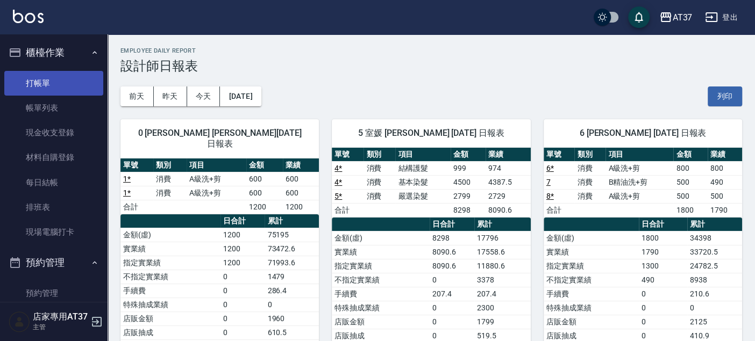  I want to click on td: 73472.6, so click(291, 249).